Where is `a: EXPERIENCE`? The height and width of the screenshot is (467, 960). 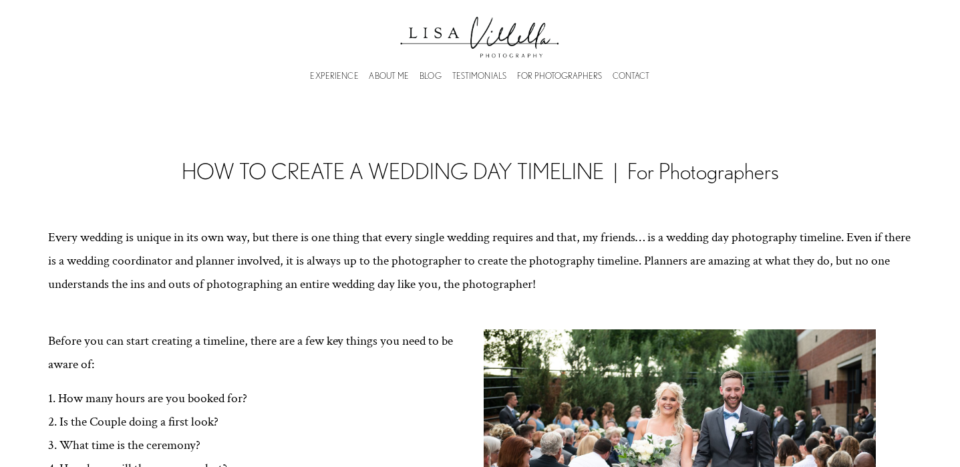 a: EXPERIENCE is located at coordinates (334, 76).